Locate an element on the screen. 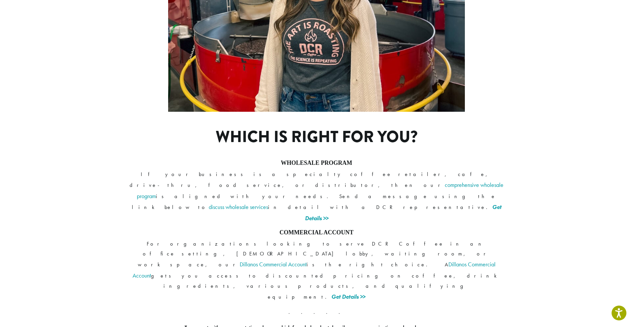 The height and width of the screenshot is (327, 633). h1: Which is right for you? is located at coordinates (316, 137).